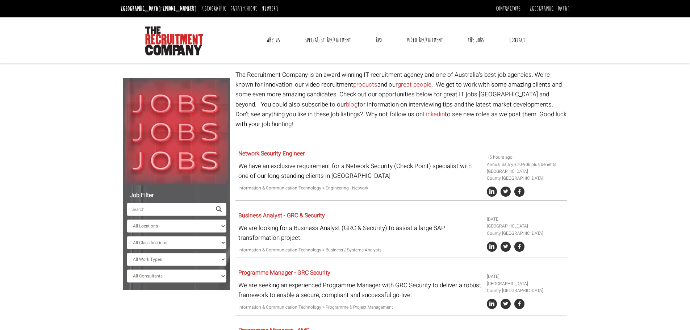  Describe the element at coordinates (525, 164) in the screenshot. I see `li: Annual Salary €70-90k plus benefits` at that location.